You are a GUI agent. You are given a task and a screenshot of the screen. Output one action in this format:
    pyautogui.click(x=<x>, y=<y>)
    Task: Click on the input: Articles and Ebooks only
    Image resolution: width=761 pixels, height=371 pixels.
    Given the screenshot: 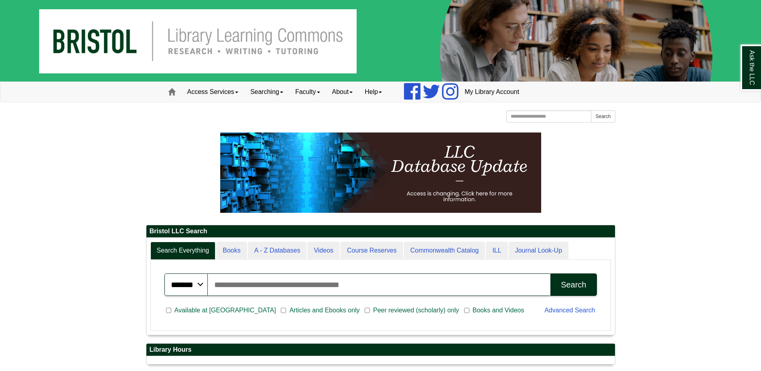 What is the action you would take?
    pyautogui.click(x=283, y=310)
    